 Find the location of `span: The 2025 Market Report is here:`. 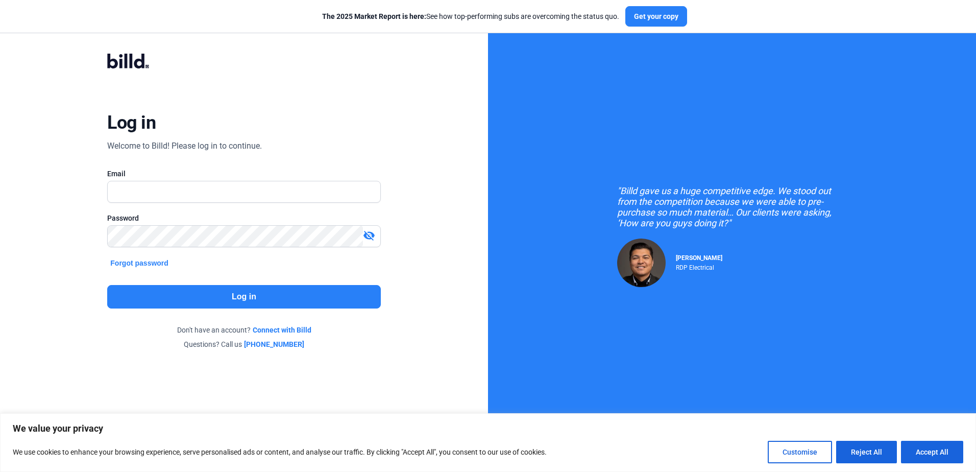

span: The 2025 Market Report is here: is located at coordinates (374, 16).